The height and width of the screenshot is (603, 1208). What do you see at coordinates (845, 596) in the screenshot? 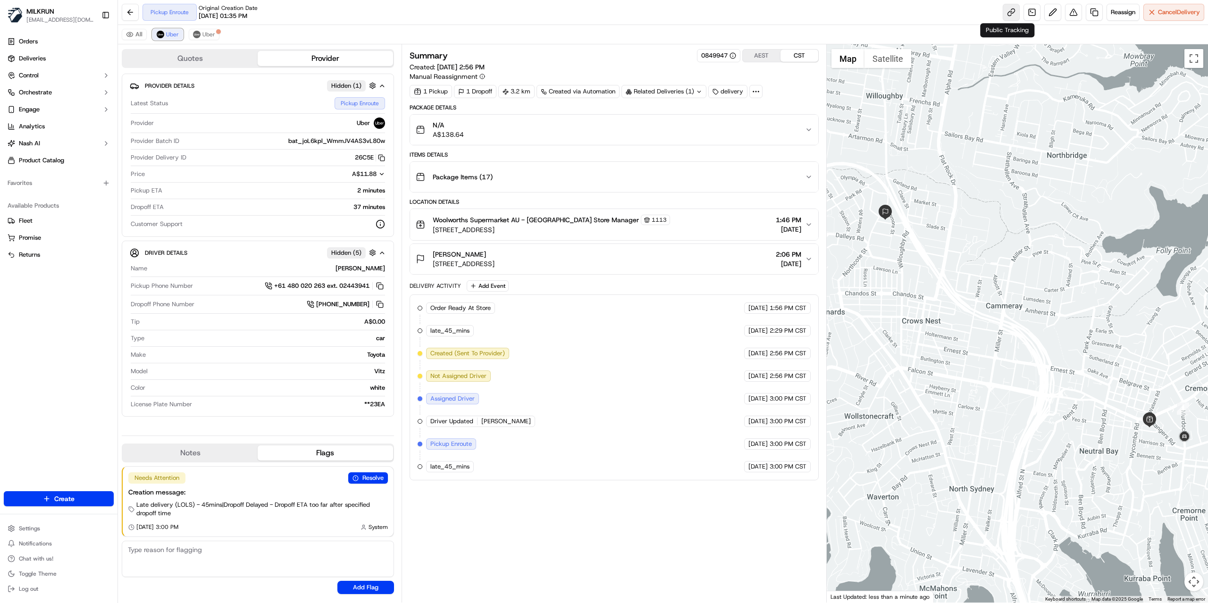
I see `a: Open this area in Google Maps (opens a new window)` at bounding box center [845, 596].